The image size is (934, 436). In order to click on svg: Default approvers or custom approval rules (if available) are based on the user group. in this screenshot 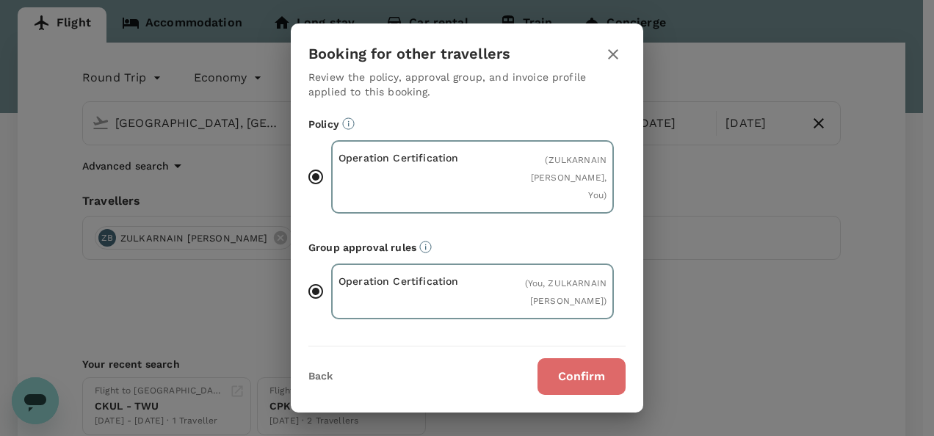, I will do `click(425, 247)`.